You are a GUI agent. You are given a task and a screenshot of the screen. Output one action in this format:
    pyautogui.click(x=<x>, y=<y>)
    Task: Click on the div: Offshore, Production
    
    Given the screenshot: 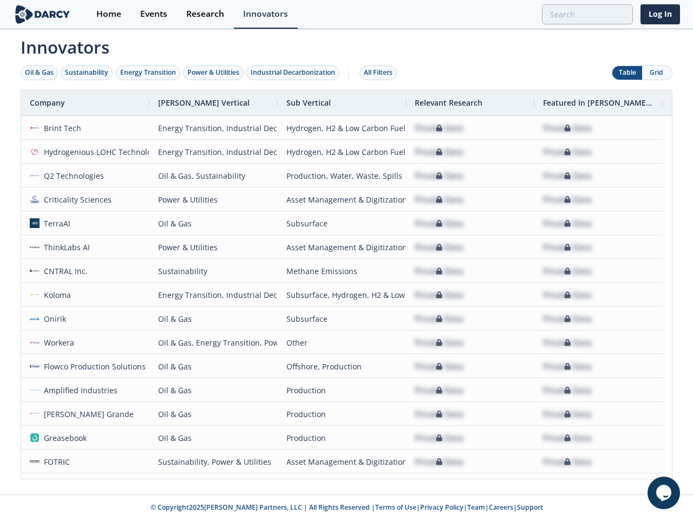 What is the action you would take?
    pyautogui.click(x=342, y=366)
    